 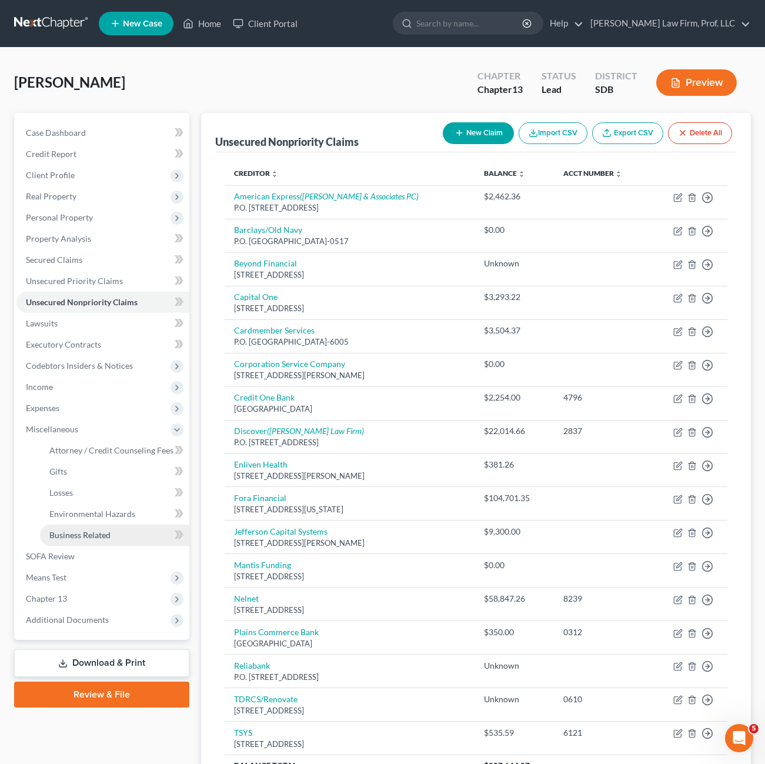 I want to click on a: Secured Claims, so click(x=103, y=260).